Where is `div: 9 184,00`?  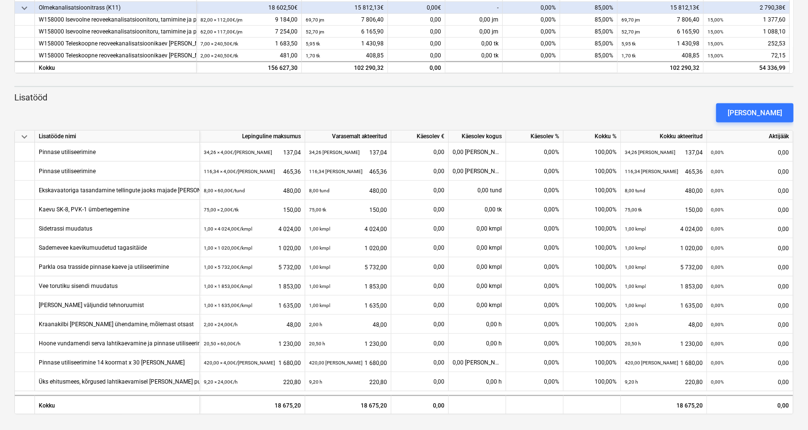
div: 9 184,00 is located at coordinates (249, 20).